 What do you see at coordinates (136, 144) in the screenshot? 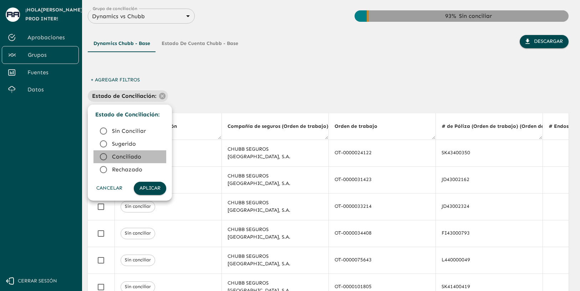
I see `span: Sugerido` at bounding box center [136, 144].